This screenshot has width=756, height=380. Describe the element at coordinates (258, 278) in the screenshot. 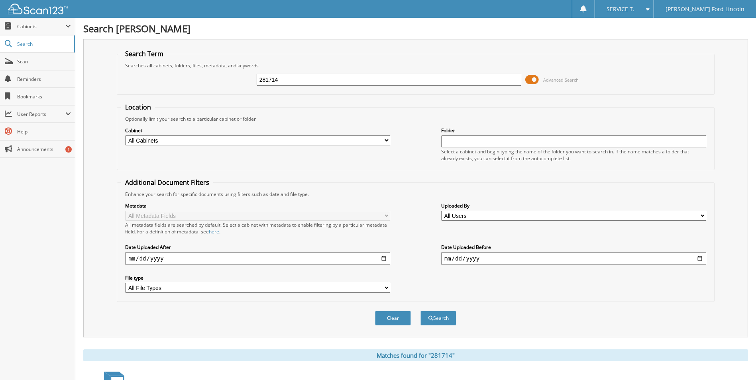

I see `label: File type` at that location.